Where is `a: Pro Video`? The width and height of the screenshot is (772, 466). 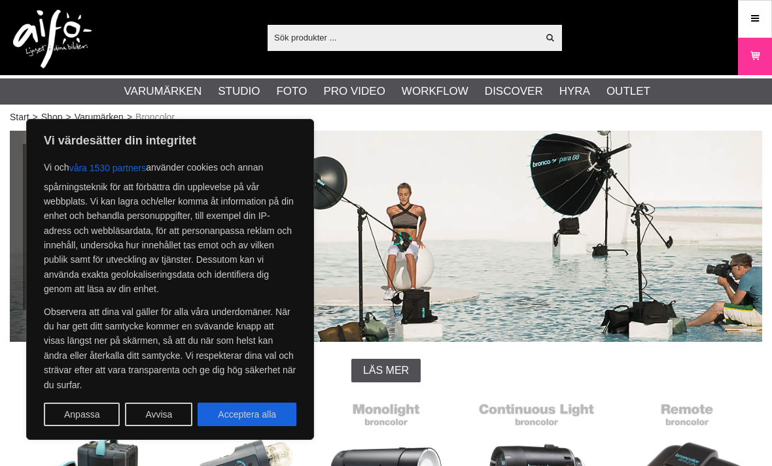 a: Pro Video is located at coordinates (354, 92).